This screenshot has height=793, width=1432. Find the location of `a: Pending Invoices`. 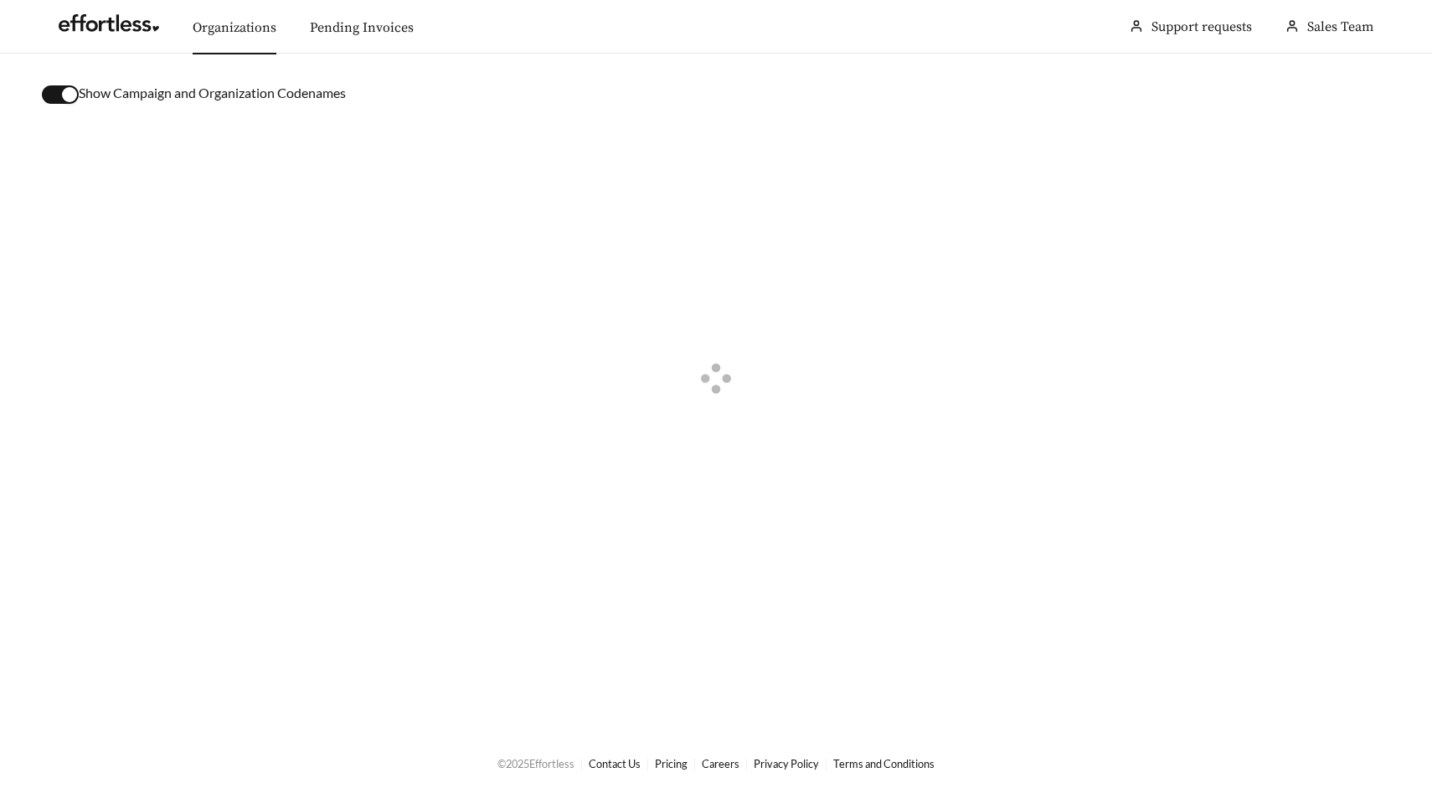

a: Pending Invoices is located at coordinates (362, 28).